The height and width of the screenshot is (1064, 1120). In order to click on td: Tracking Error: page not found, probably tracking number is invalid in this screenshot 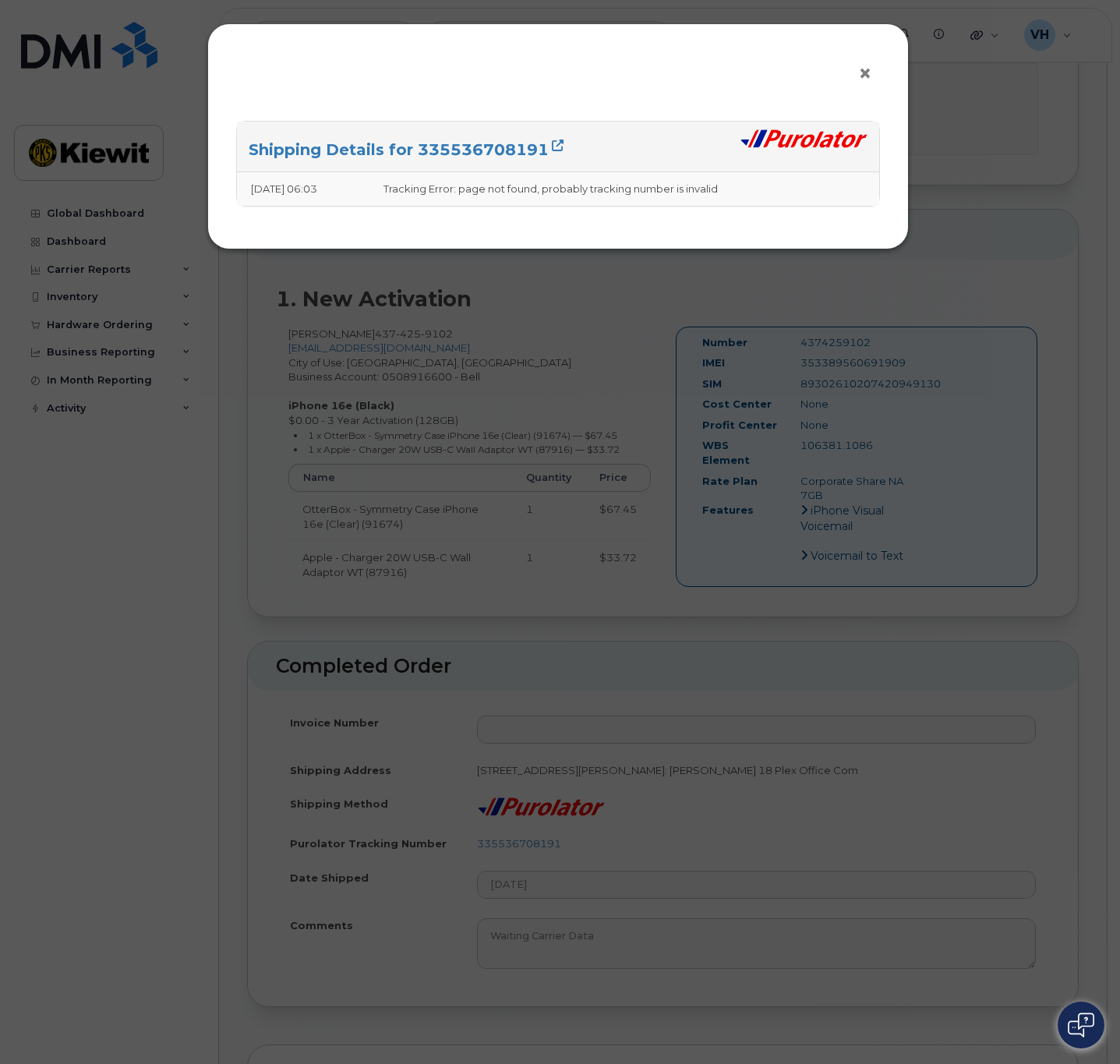, I will do `click(625, 189)`.